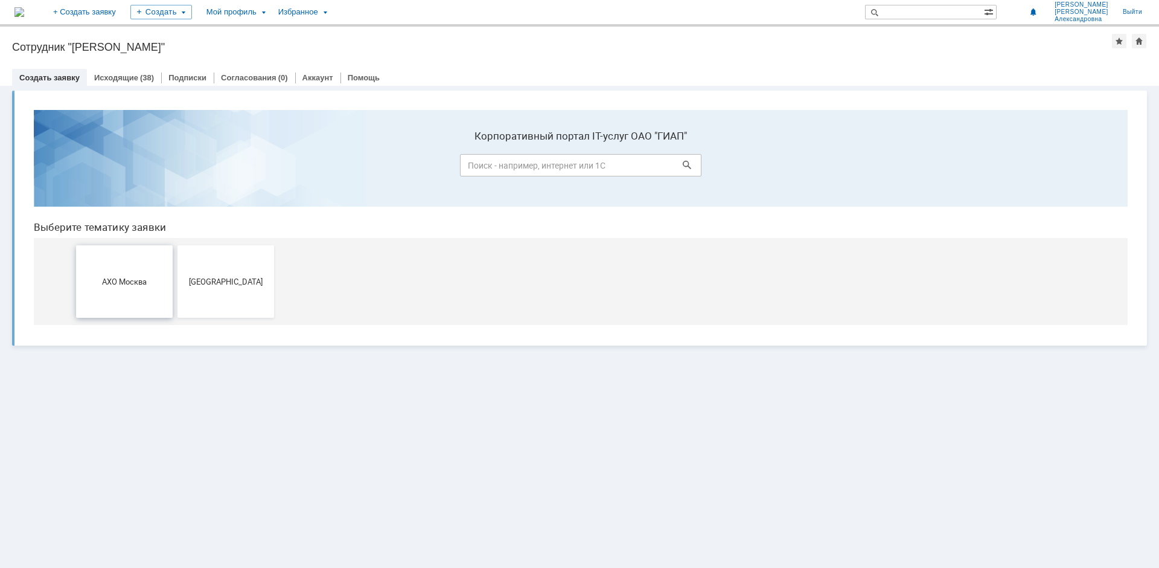  Describe the element at coordinates (318, 77) in the screenshot. I see `a: Аккаунт` at that location.